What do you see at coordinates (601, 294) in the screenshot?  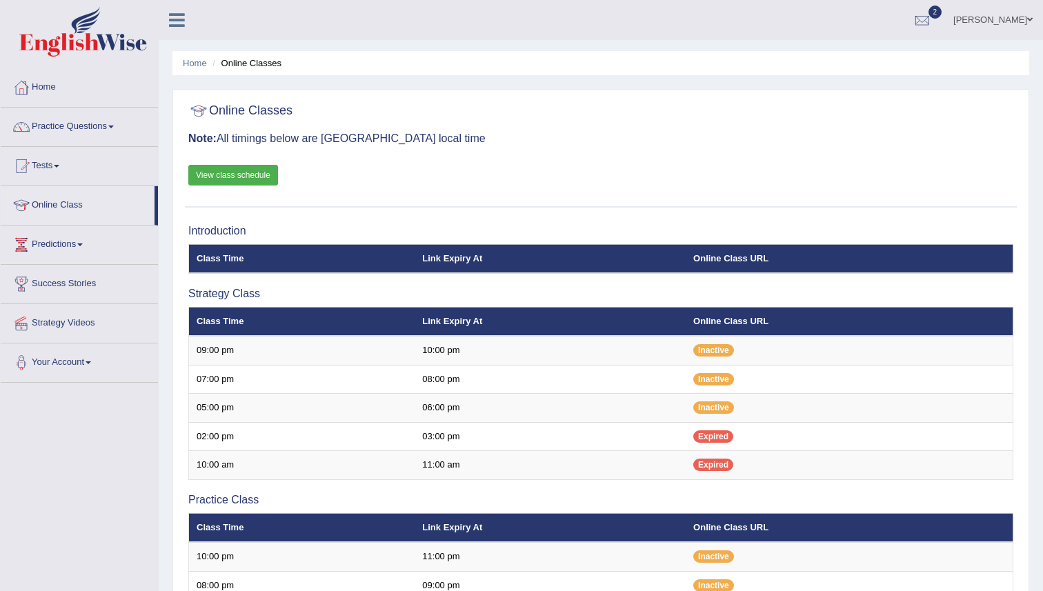 I see `h3: Strategy Class` at bounding box center [601, 294].